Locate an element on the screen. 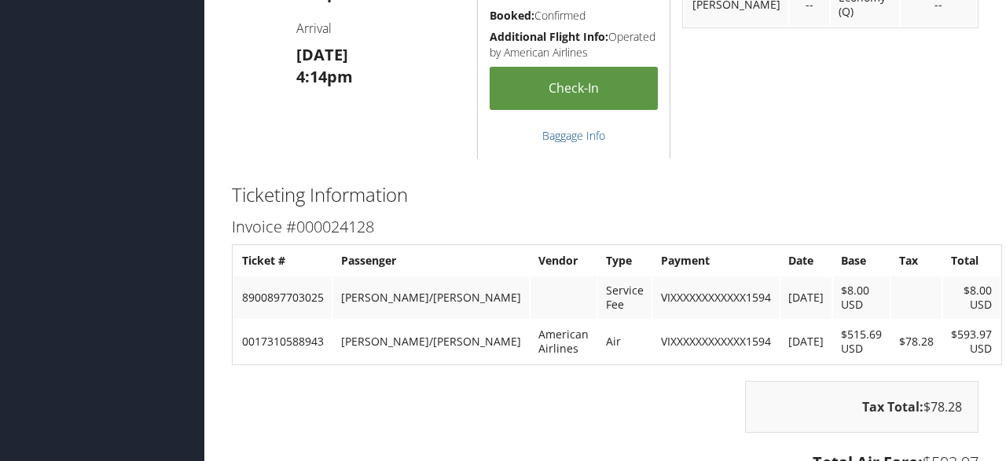  td: Air is located at coordinates (625, 342).